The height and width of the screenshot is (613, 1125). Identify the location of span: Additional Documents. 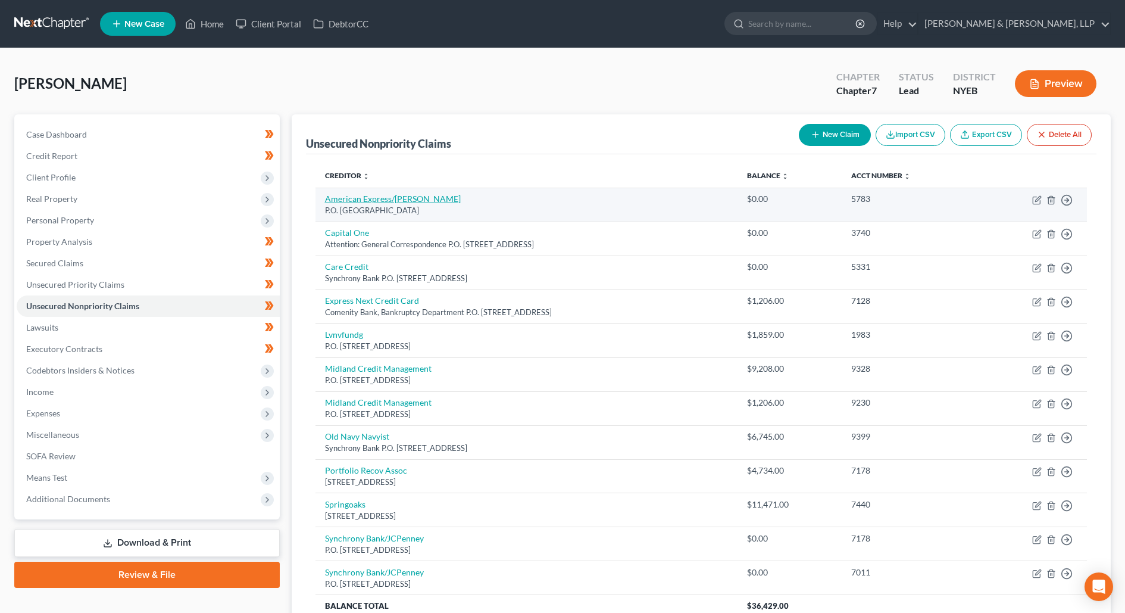
(68, 498).